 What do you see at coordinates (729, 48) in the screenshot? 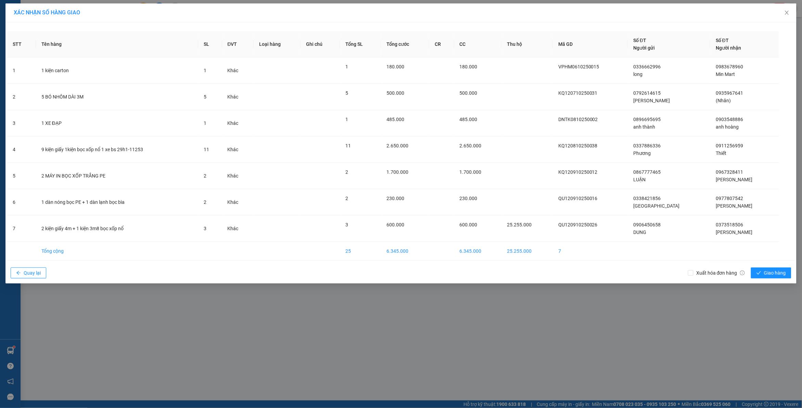
I see `span: Người nhận` at bounding box center [729, 48].